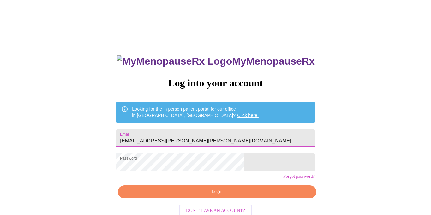  Describe the element at coordinates (215, 83) in the screenshot. I see `h3: Log into your account` at that location.